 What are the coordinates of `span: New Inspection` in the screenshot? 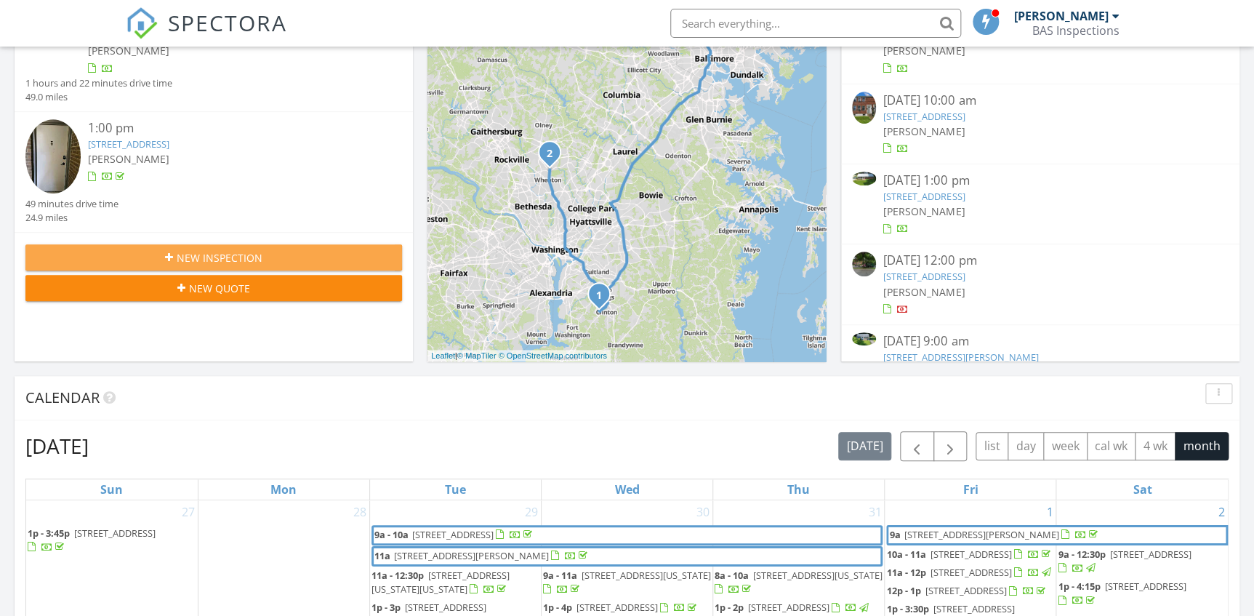 It's located at (220, 257).